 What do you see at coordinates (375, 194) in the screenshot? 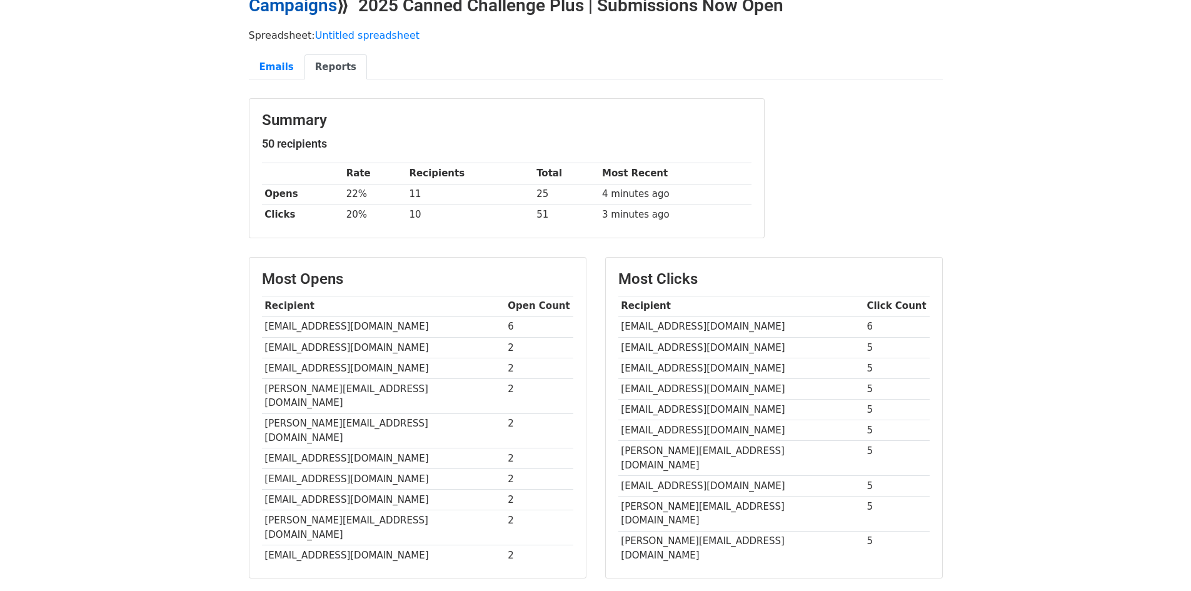
I see `td: 22%` at bounding box center [375, 194].